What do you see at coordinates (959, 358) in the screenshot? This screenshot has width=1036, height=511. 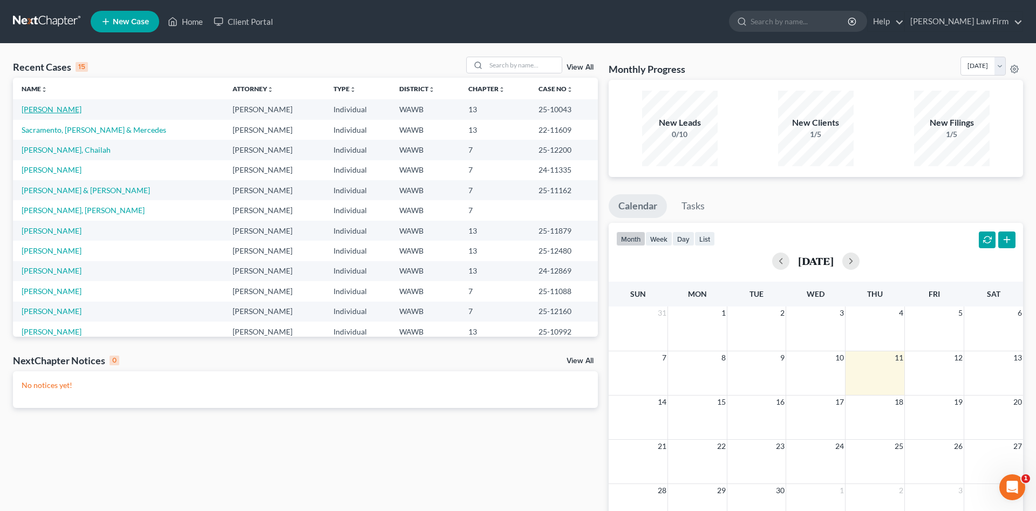 I see `span: 12` at bounding box center [959, 358].